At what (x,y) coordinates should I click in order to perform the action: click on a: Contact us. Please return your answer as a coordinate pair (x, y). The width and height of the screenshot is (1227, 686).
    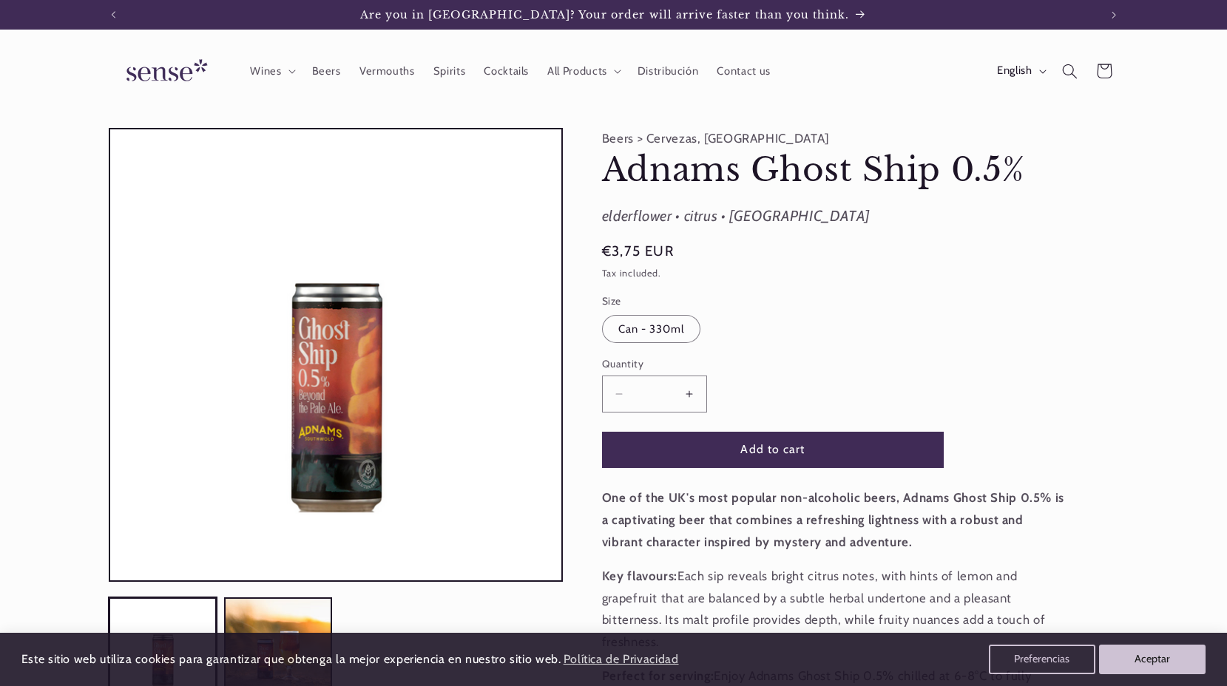
    Looking at the image, I should click on (744, 71).